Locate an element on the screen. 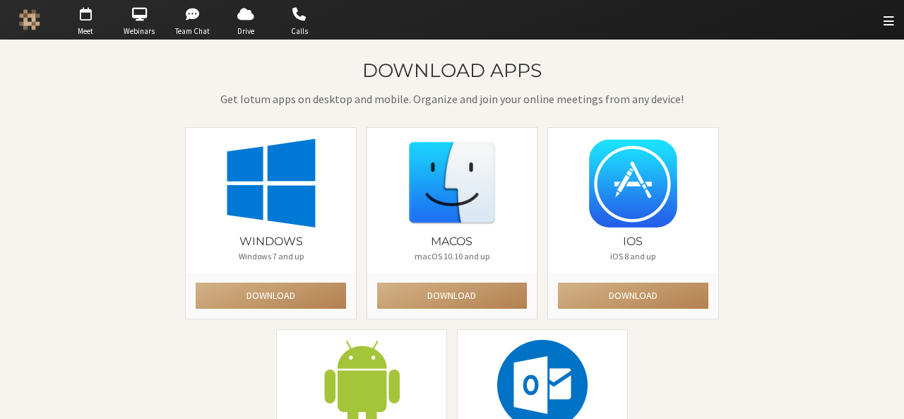  span: Webinars is located at coordinates (139, 31).